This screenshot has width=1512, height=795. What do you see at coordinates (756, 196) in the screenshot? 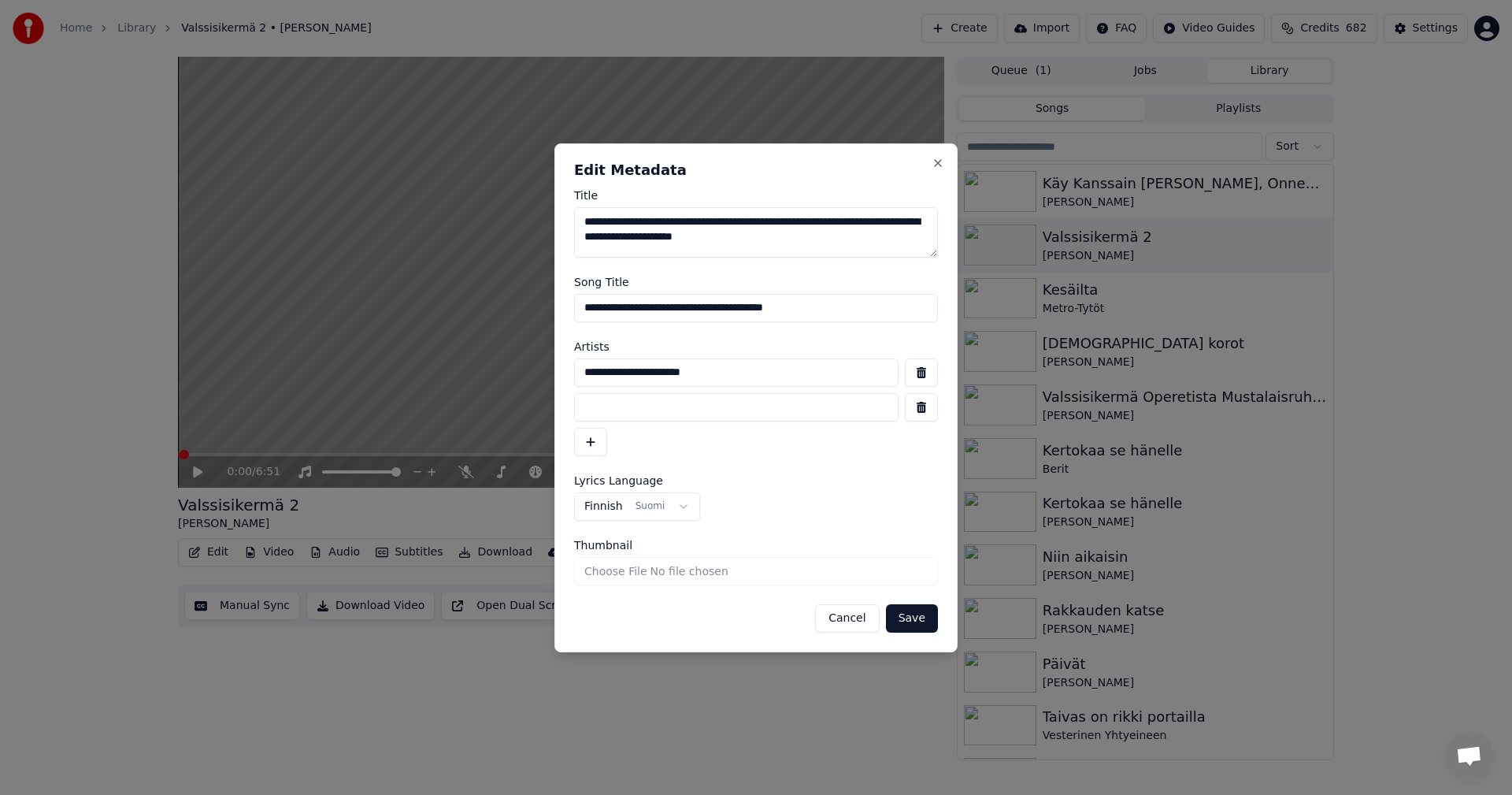
I see `label: Title` at bounding box center [756, 196].